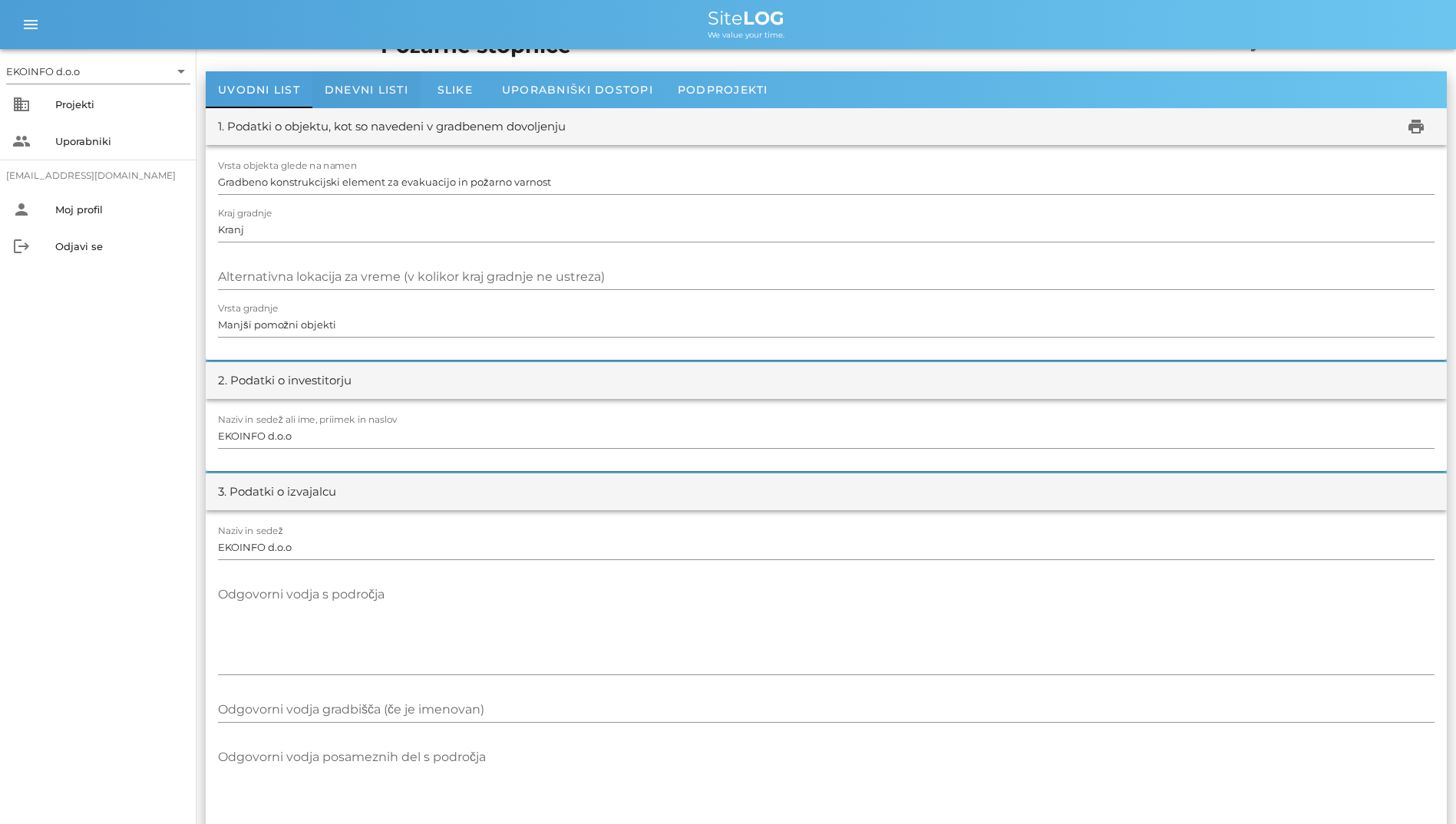  Describe the element at coordinates (746, 35) in the screenshot. I see `span: We value your time.` at that location.